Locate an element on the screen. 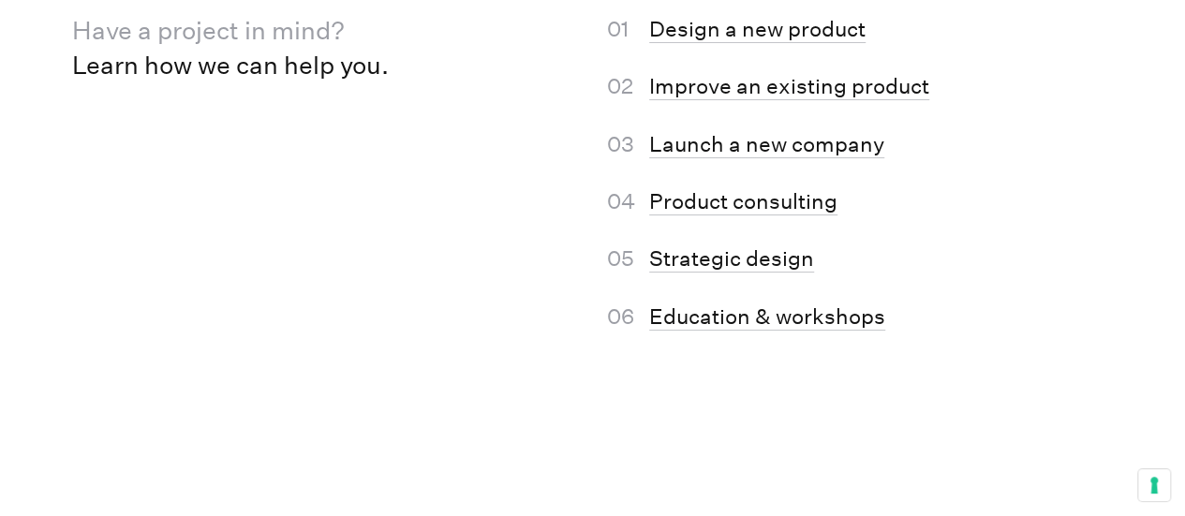 The height and width of the screenshot is (516, 1185). a: Product consulting is located at coordinates (743, 201).